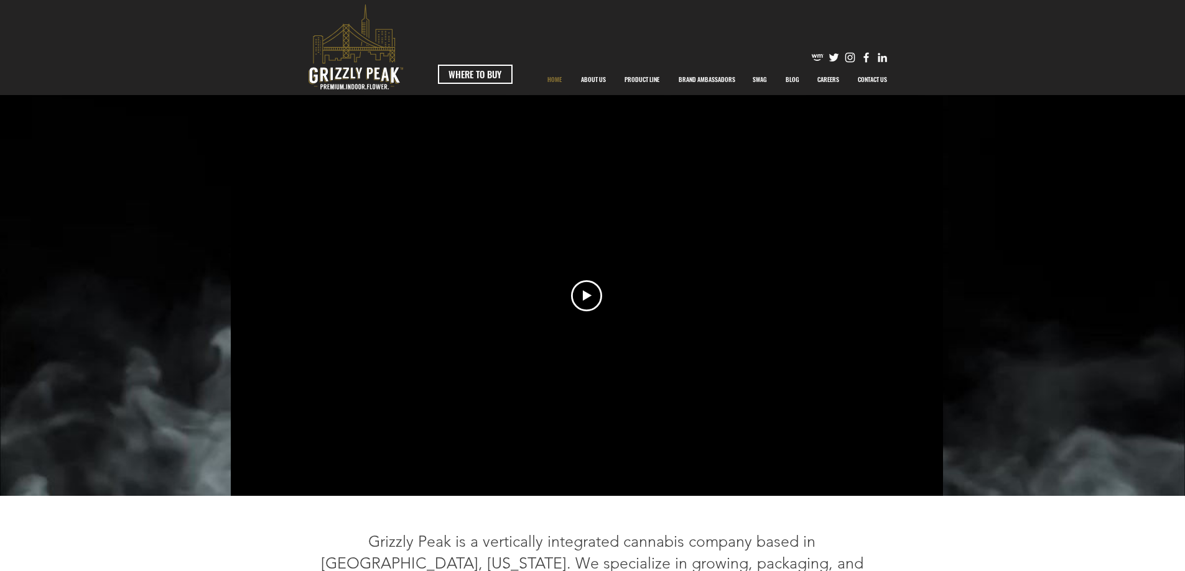 This screenshot has height=571, width=1185. Describe the element at coordinates (849, 57) in the screenshot. I see `ul: Social Bar` at that location.